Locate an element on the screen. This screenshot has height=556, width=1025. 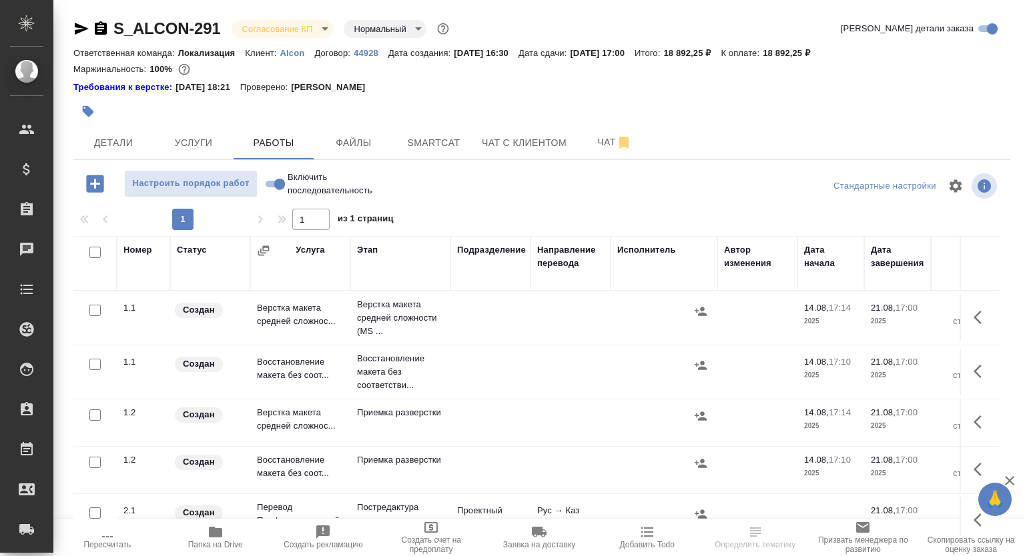
span: Создать счет на предоплату is located at coordinates (431, 545).